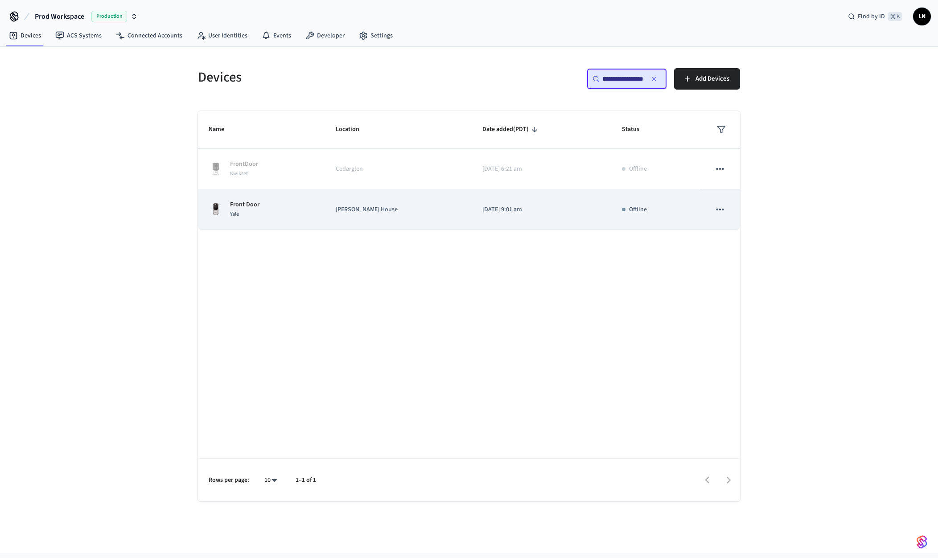 Image resolution: width=938 pixels, height=558 pixels. Describe the element at coordinates (894, 16) in the screenshot. I see `span: ⌘ K` at that location.